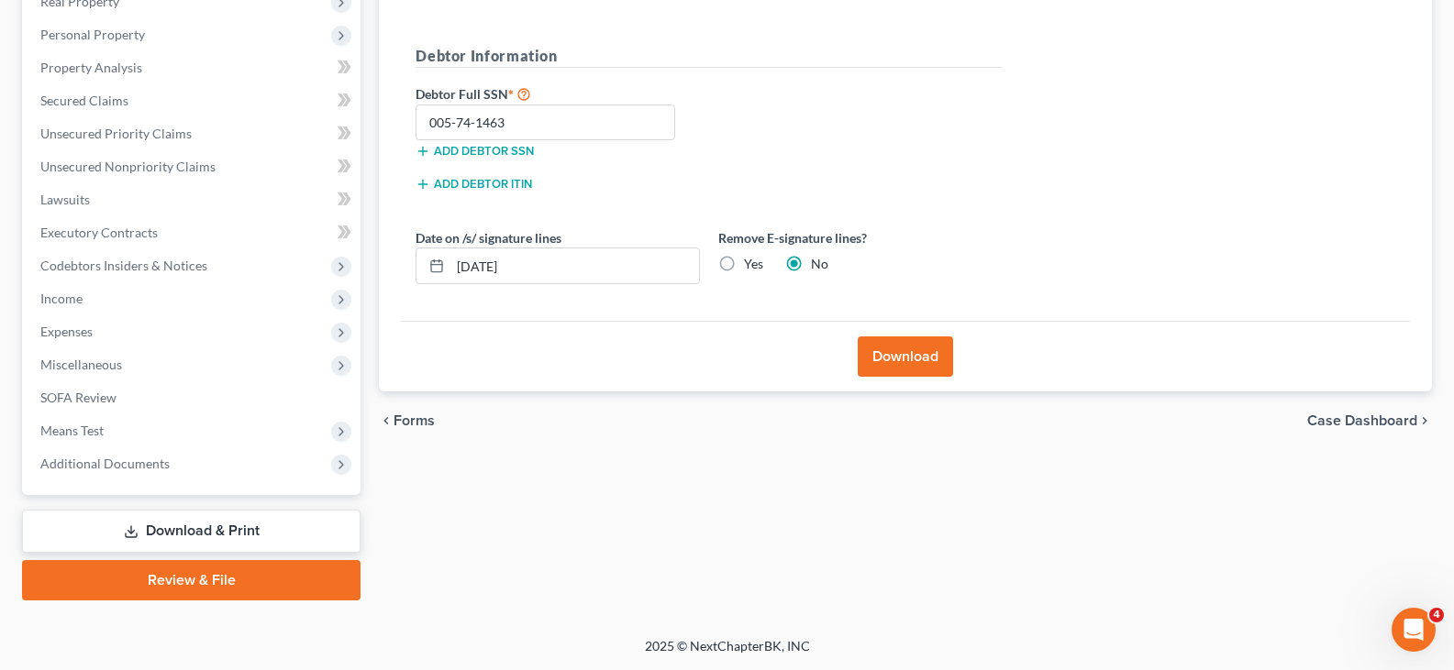 The image size is (1454, 670). I want to click on span: Codebtors Insiders & Notices, so click(124, 265).